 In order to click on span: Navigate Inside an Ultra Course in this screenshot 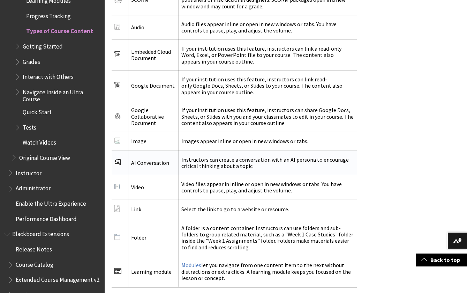, I will do `click(61, 94)`.